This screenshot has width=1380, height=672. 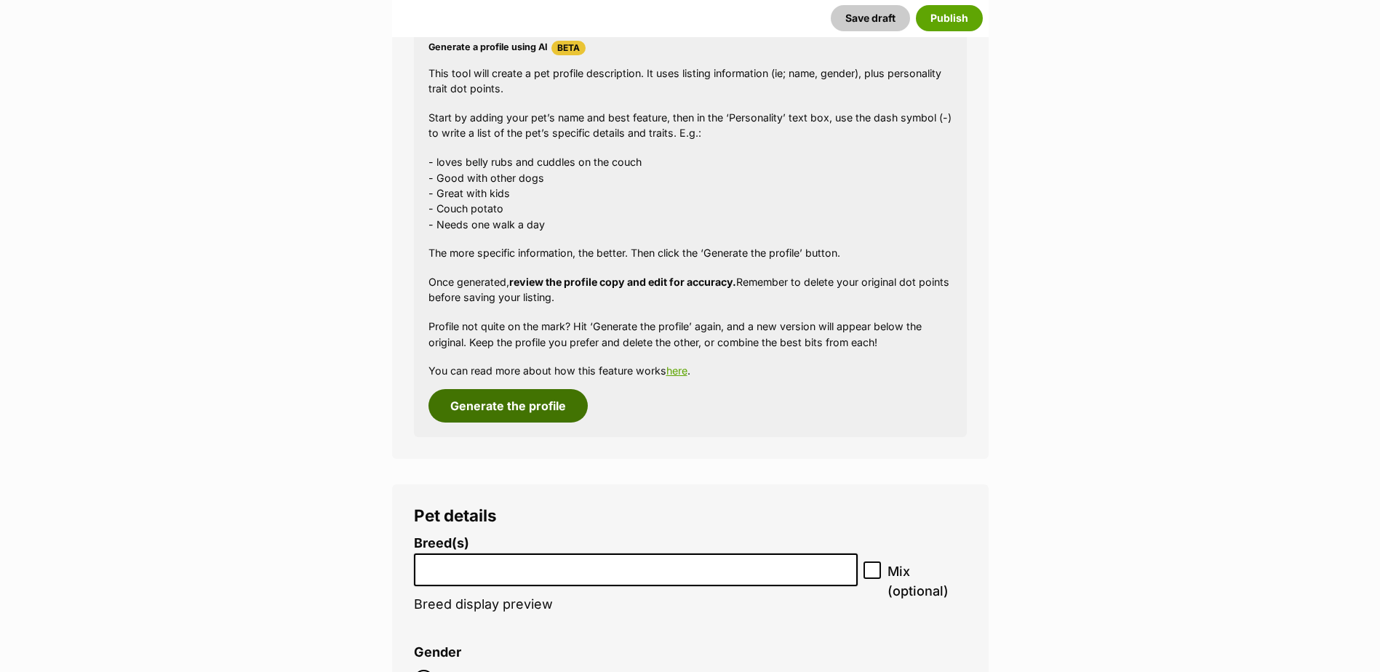 What do you see at coordinates (437, 653) in the screenshot?
I see `label: Gender` at bounding box center [437, 653].